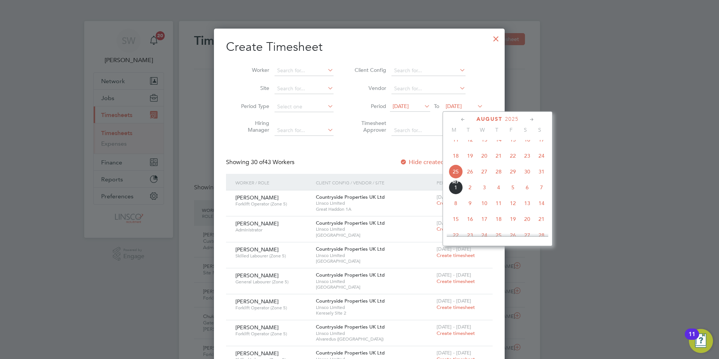 The width and height of the screenshot is (719, 359). Describe the element at coordinates (369, 126) in the screenshot. I see `label: Timesheet Approver` at that location.